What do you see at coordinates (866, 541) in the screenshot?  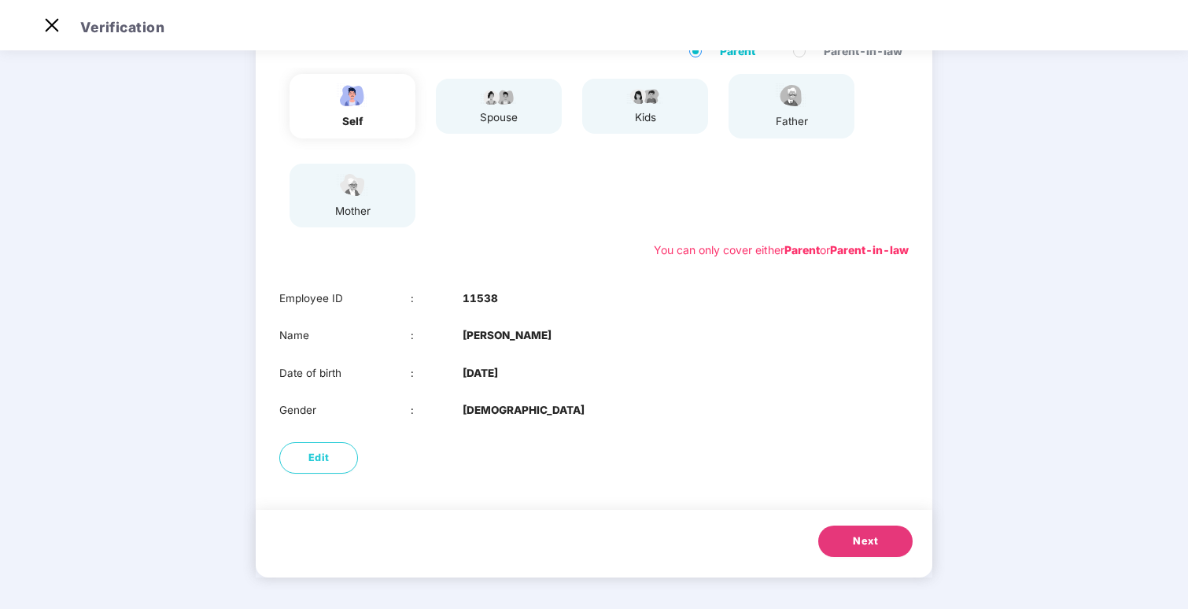 I see `span: Next` at bounding box center [866, 541].